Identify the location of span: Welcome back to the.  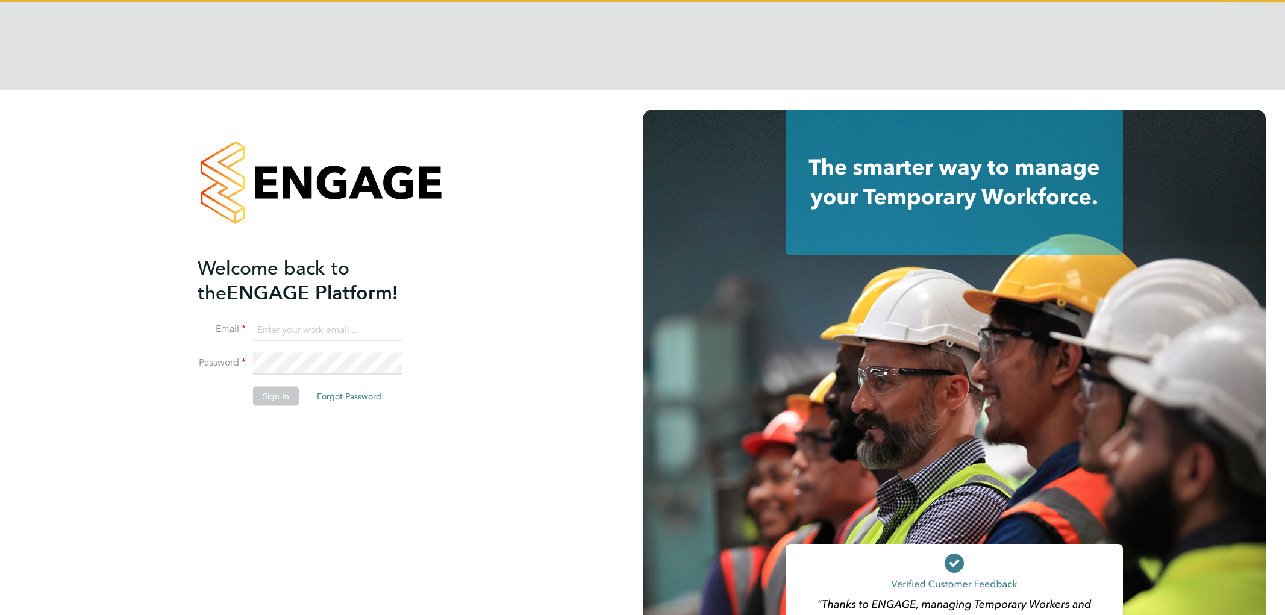
(274, 280).